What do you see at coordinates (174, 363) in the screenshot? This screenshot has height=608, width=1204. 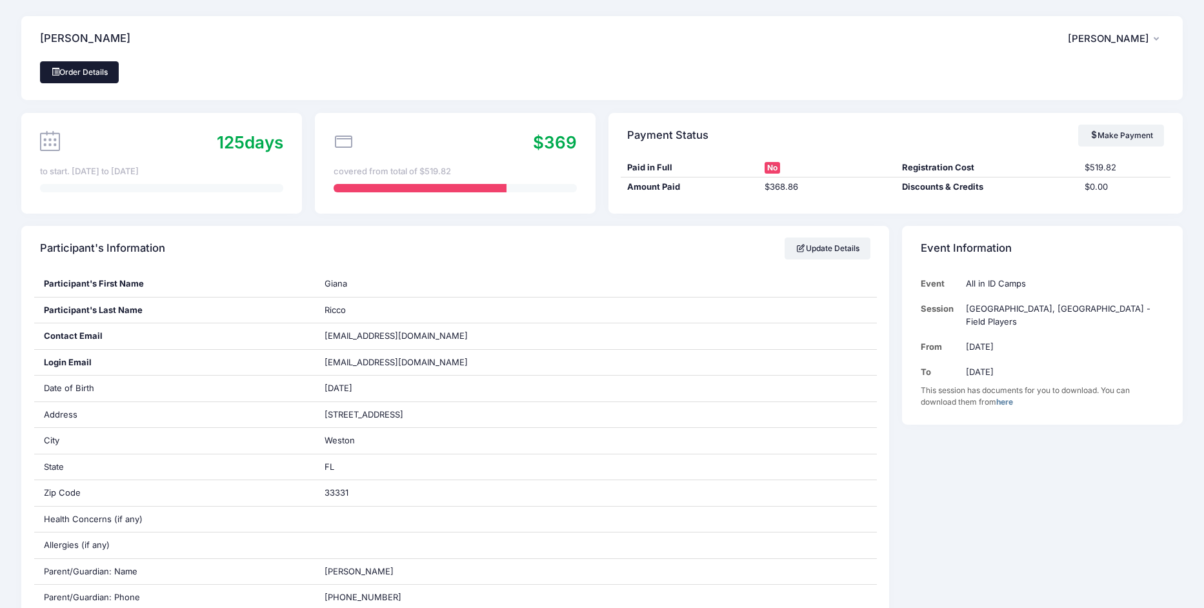 I see `div: Login Email` at bounding box center [174, 363].